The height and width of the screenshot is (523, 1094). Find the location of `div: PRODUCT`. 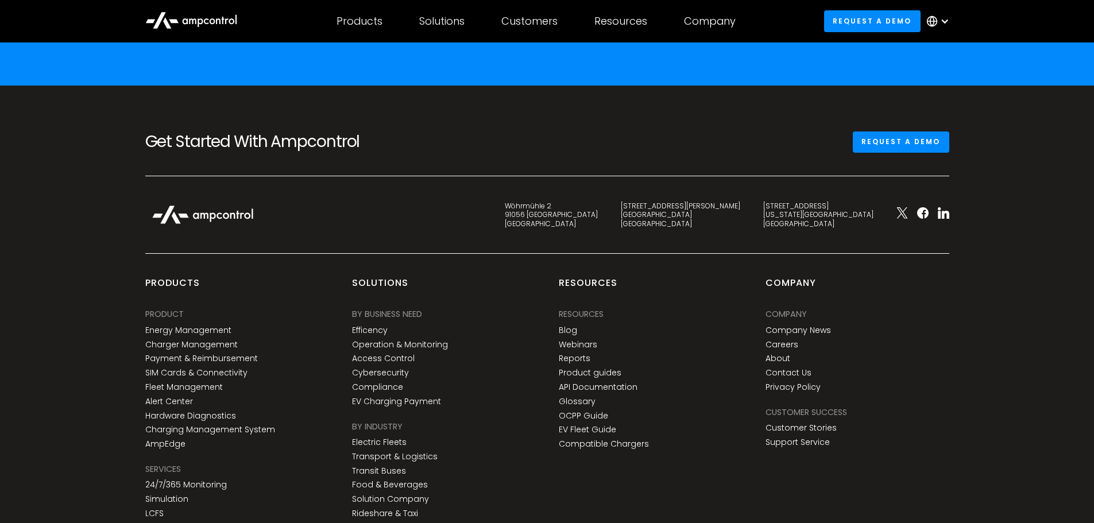

div: PRODUCT is located at coordinates (164, 314).